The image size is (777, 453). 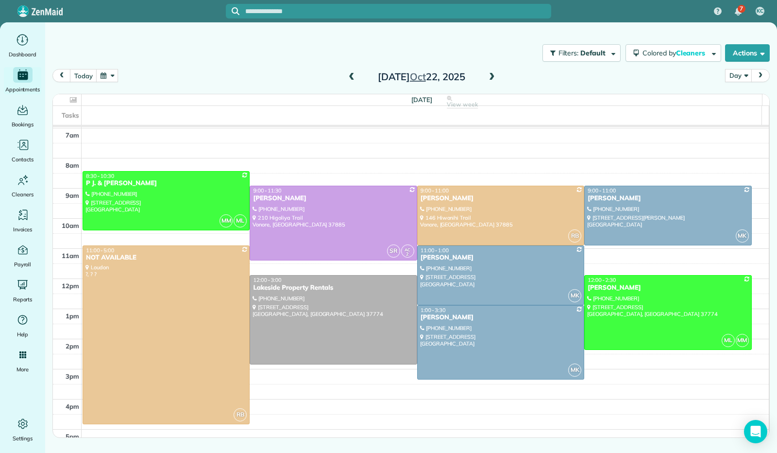 What do you see at coordinates (72, 346) in the screenshot?
I see `span: 2pm` at bounding box center [72, 346].